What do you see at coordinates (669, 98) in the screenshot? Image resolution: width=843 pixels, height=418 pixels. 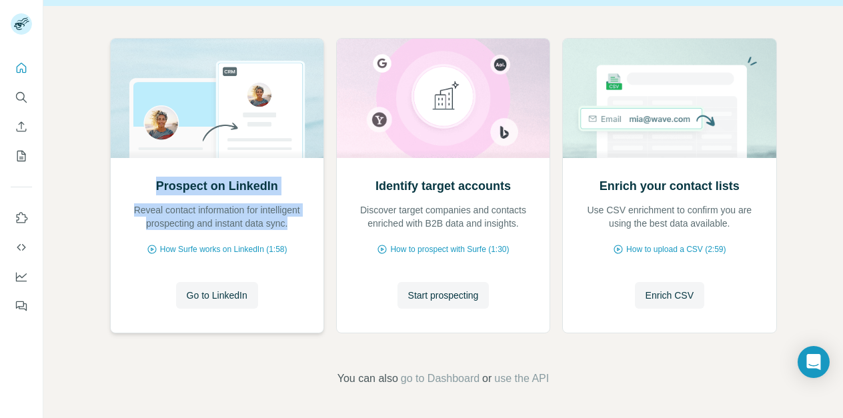 I see `img: Enrich your contact lists` at bounding box center [669, 98].